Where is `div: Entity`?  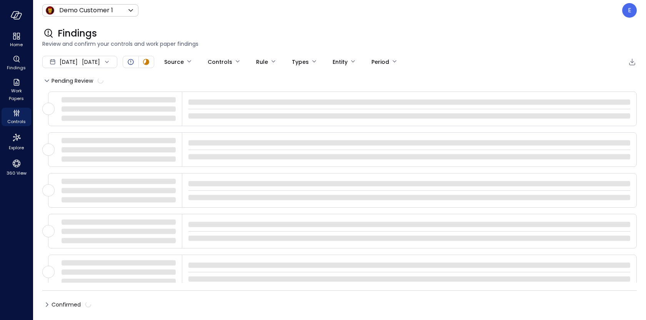
div: Entity is located at coordinates (340, 62).